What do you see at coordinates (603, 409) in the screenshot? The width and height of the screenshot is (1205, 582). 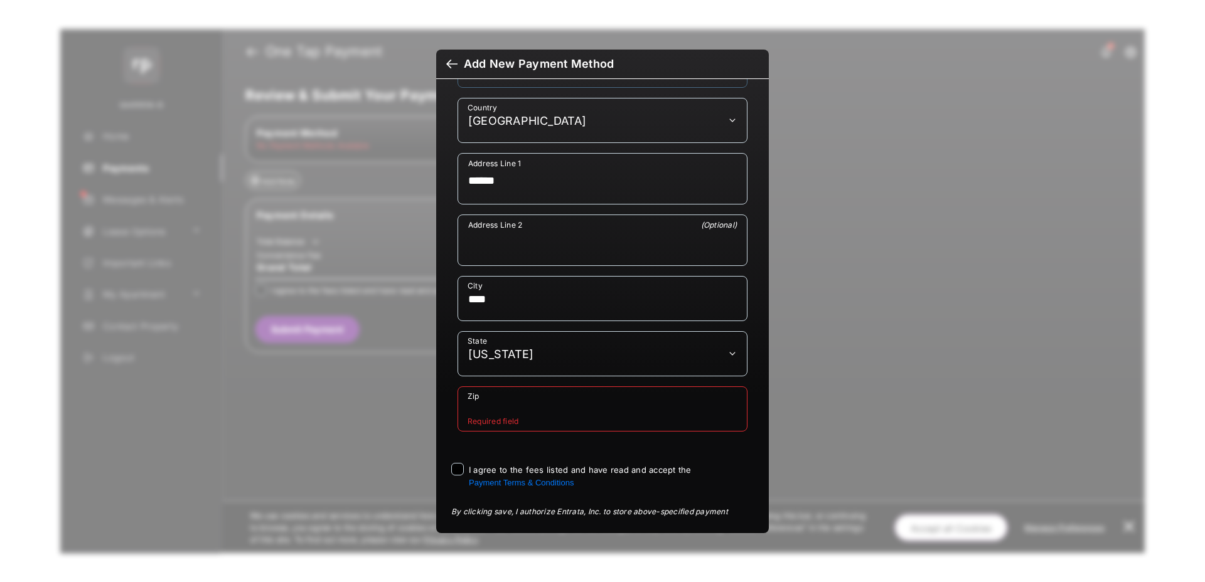 I see `div: payment_method_screening[postal_addresses][postalCode]` at bounding box center [603, 409].